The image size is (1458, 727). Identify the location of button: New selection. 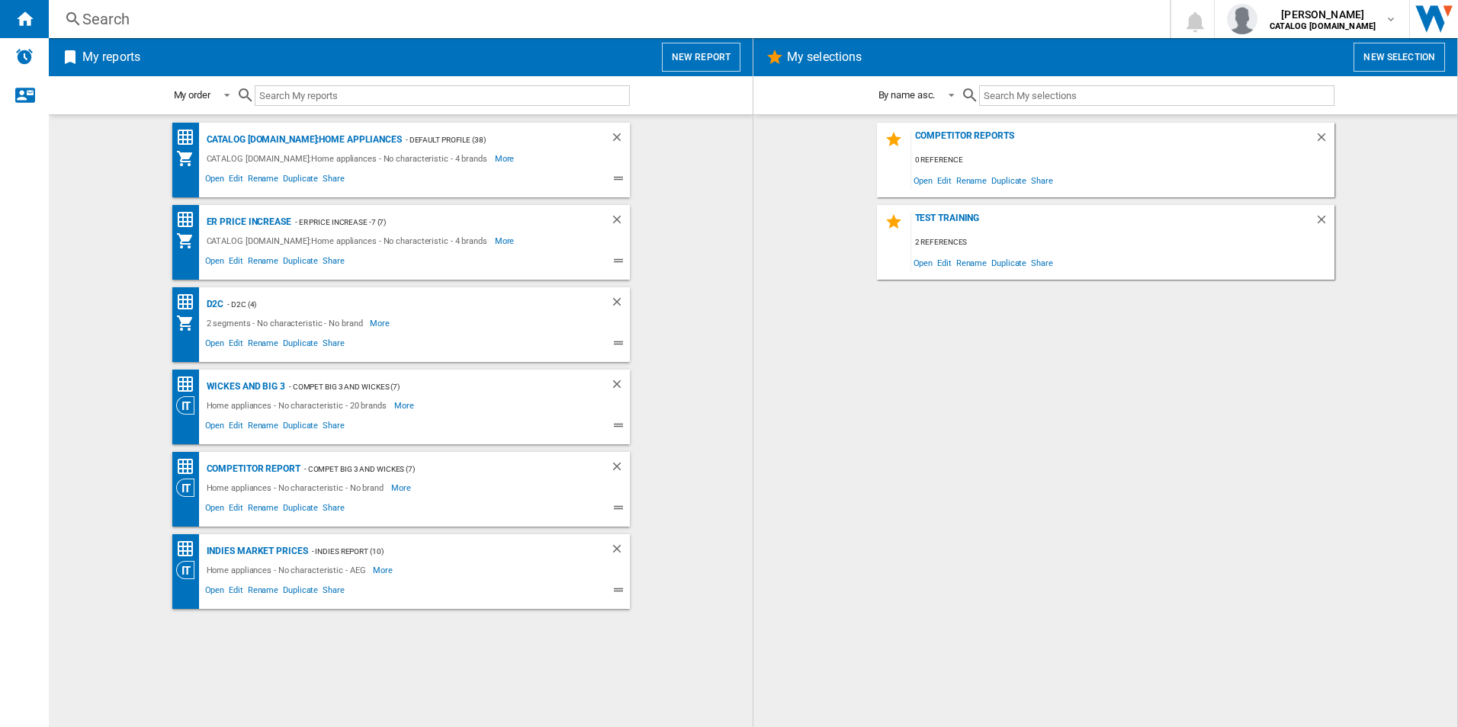
(1399, 57).